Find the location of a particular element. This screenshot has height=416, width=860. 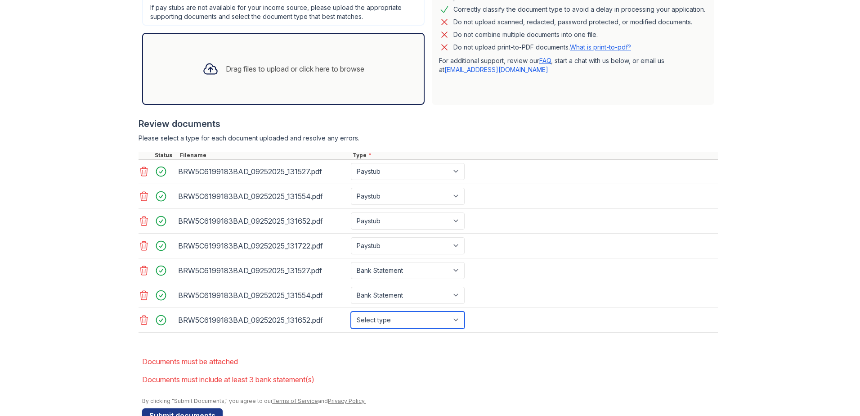

li: Documents must include at least 3 bank statement(s) is located at coordinates (430, 379).